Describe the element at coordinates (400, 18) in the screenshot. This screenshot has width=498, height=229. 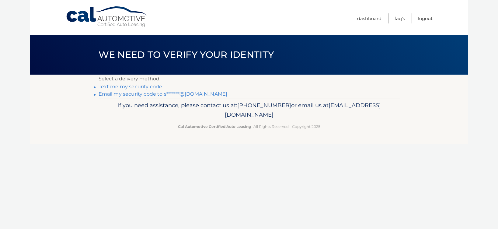
I see `a: FAQ's` at that location.